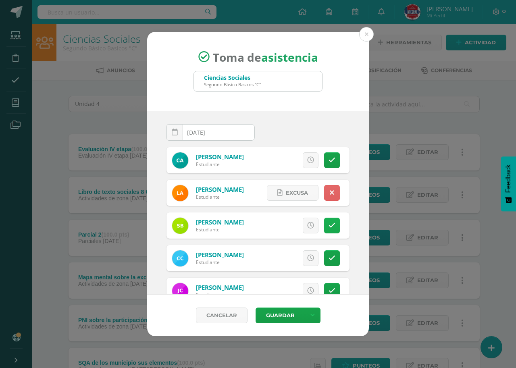  I want to click on span: Excusa, so click(297, 193).